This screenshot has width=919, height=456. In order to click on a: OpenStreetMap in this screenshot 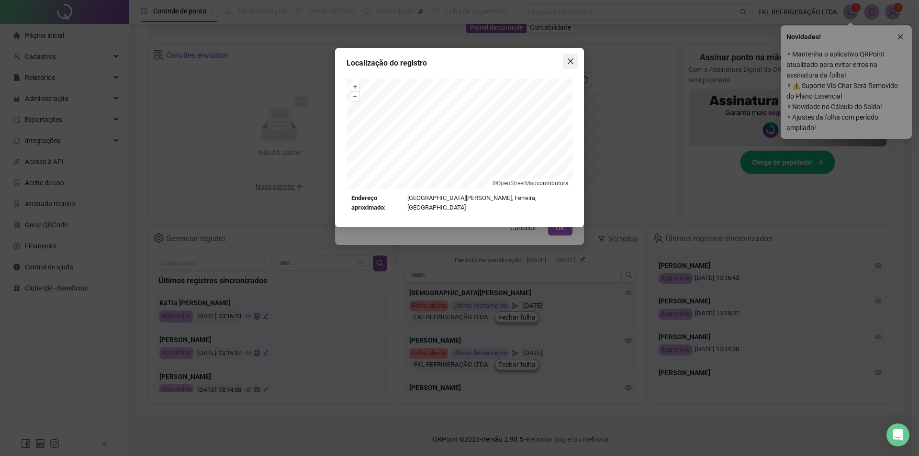, I will do `click(516, 183)`.